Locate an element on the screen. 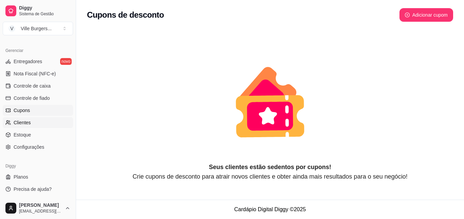  a: DiggySistema de Gestão is located at coordinates (38, 11).